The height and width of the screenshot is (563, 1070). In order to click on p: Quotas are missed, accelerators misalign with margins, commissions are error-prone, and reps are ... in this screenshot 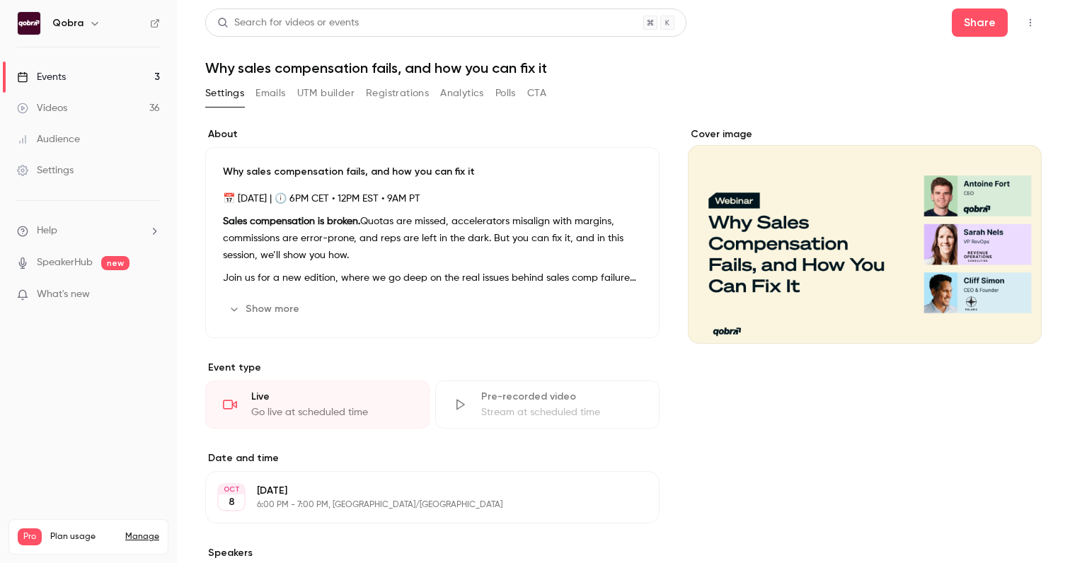, I will do `click(433, 239)`.